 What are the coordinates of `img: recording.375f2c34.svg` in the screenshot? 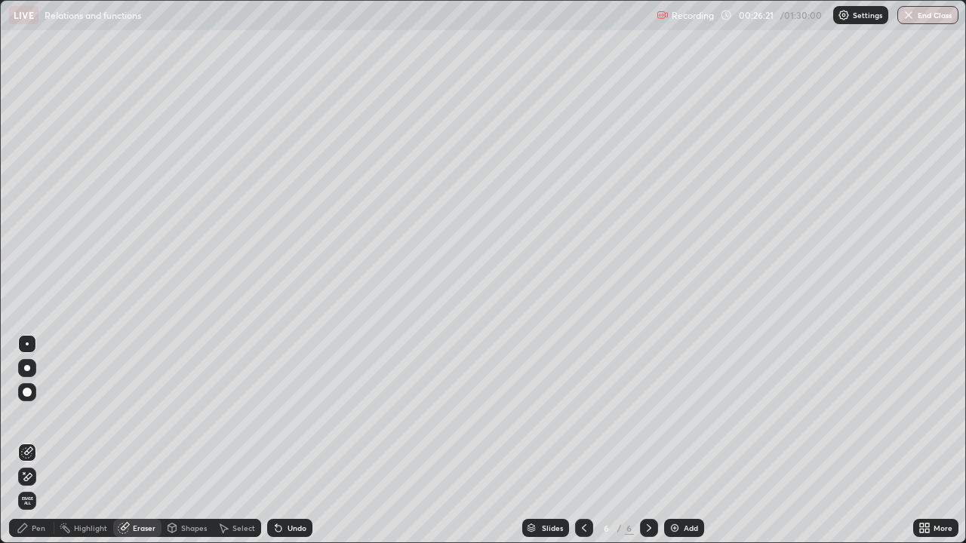 It's located at (663, 15).